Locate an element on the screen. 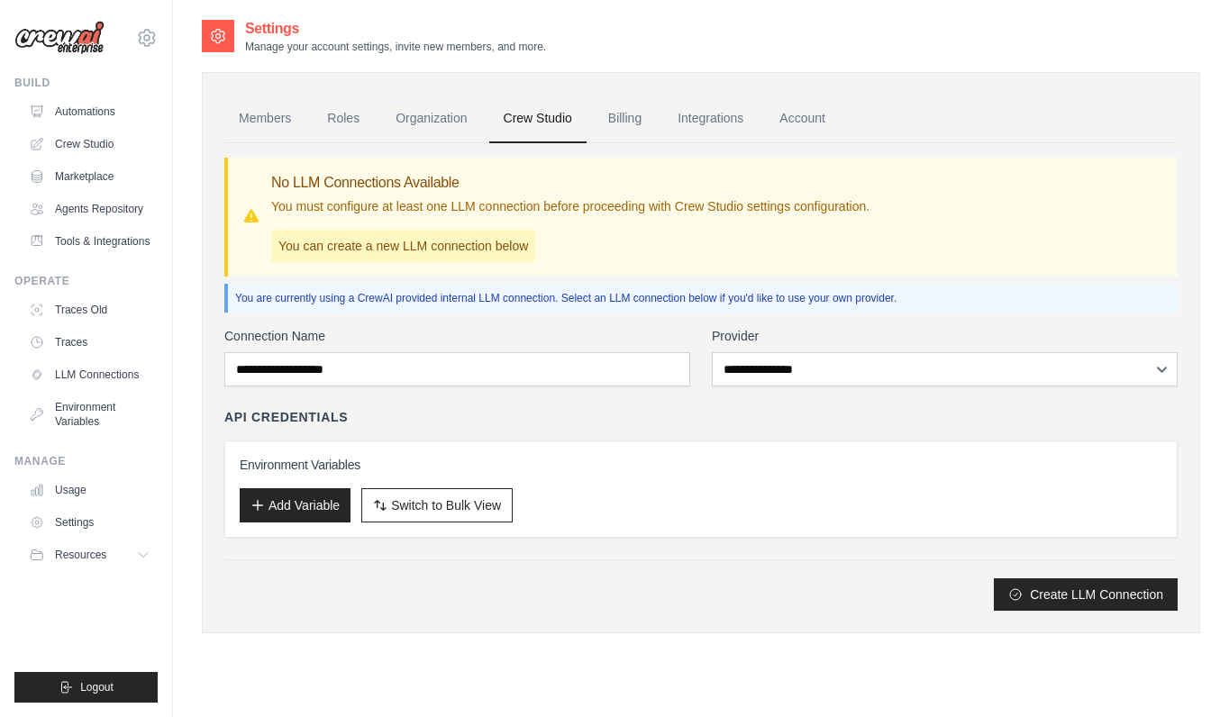 The height and width of the screenshot is (717, 1229). button: Resources is located at coordinates (89, 555).